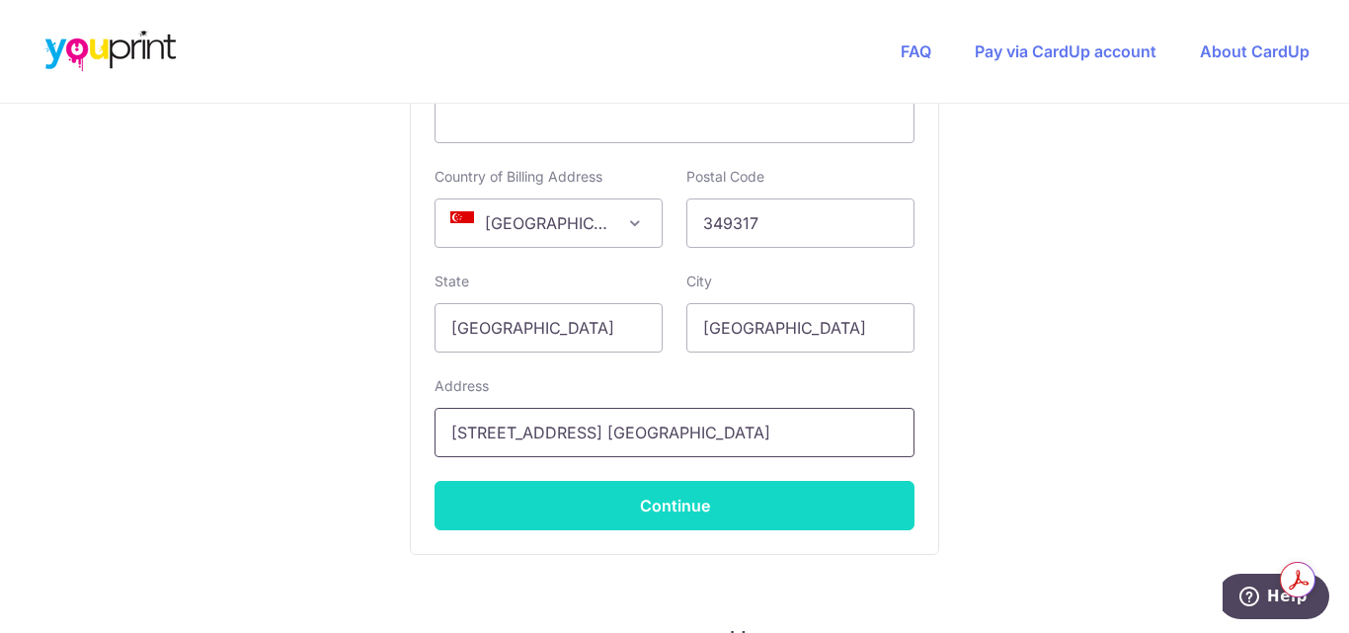 This screenshot has width=1349, height=633. Describe the element at coordinates (699, 281) in the screenshot. I see `label: City` at that location.